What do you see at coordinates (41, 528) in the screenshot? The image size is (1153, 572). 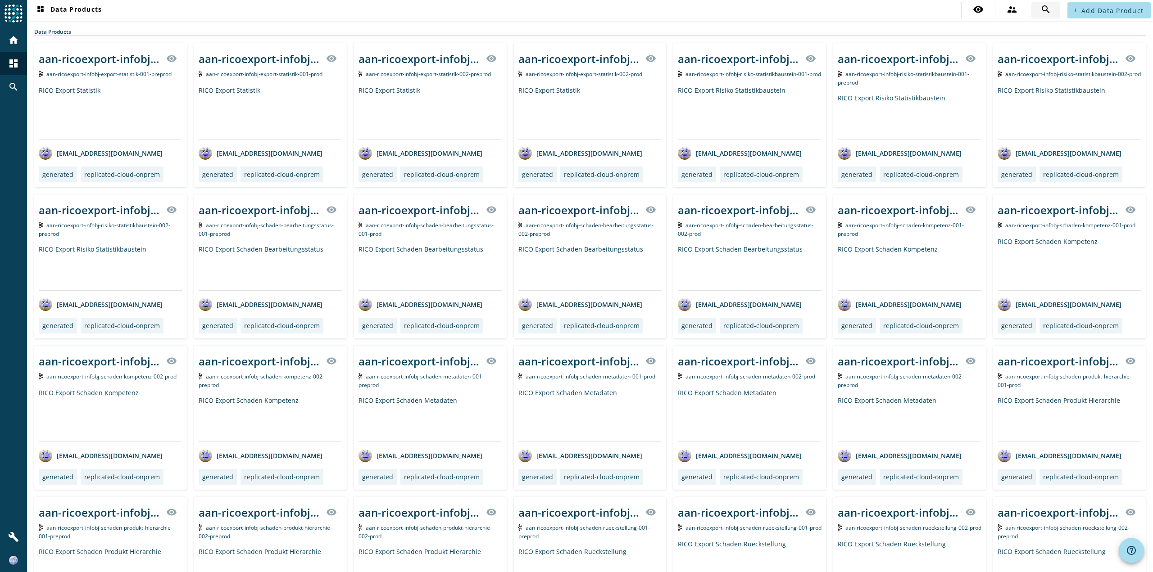 I see `img: Kafka Topic: aan-ricoexport-infobj-schaden-produkt-hierarchie-001-preprod` at bounding box center [41, 528].